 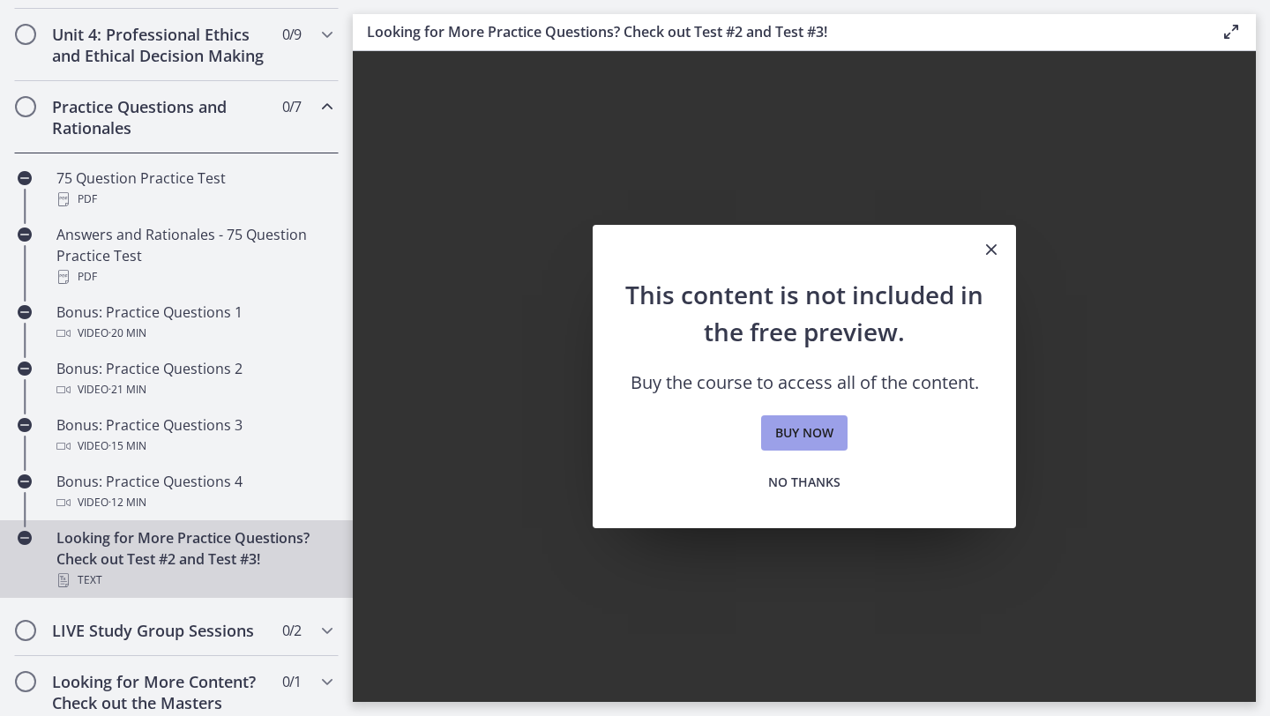 I want to click on div: Bonus: Practice Questions 3, so click(x=194, y=436).